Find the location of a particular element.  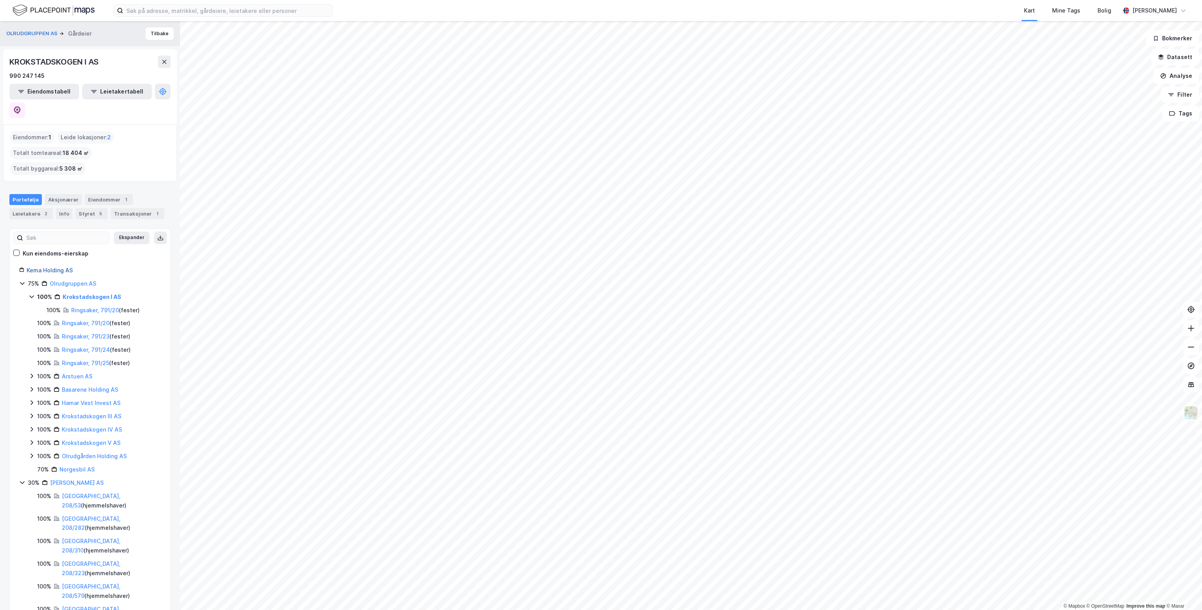

button: Datasett is located at coordinates (1175, 57).